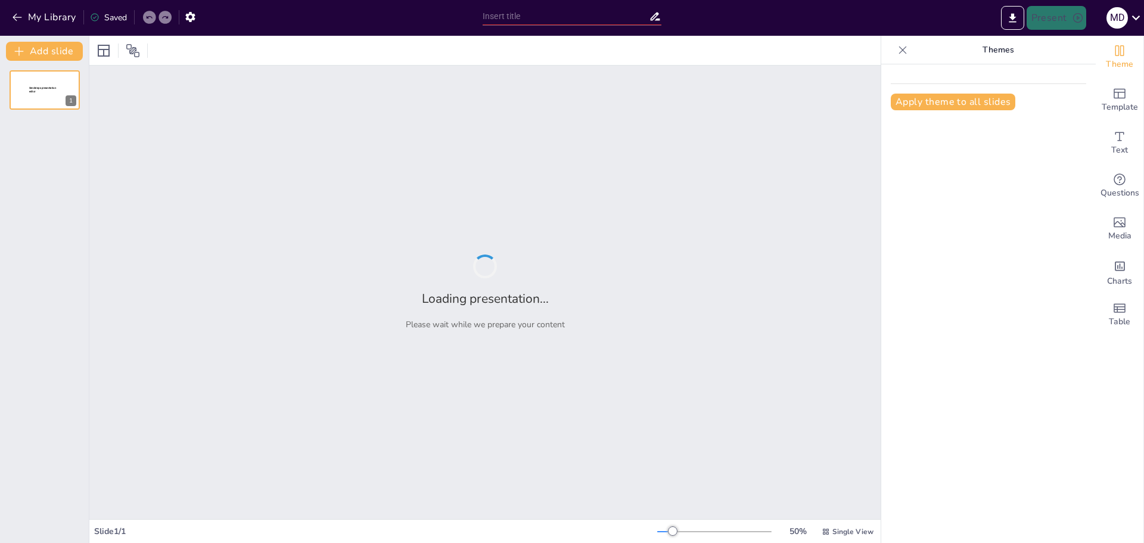 Image resolution: width=1144 pixels, height=543 pixels. I want to click on span: Questions, so click(1120, 193).